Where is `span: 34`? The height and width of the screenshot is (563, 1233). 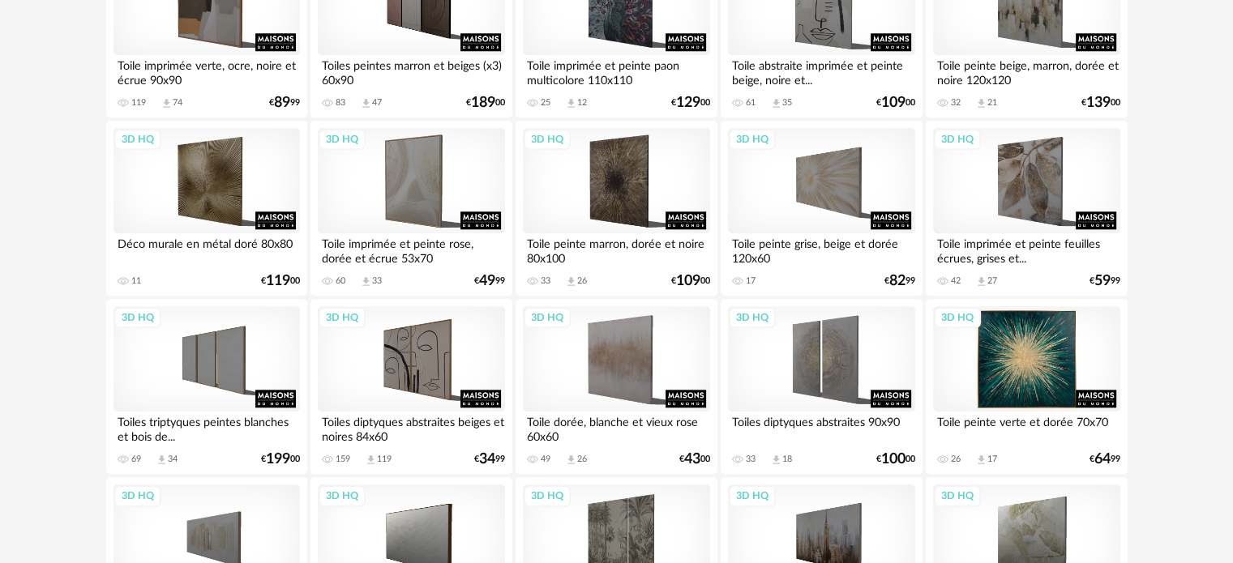 span: 34 is located at coordinates (487, 460).